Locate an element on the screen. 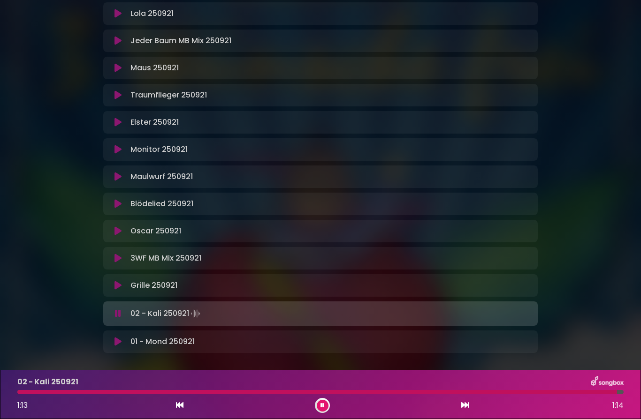 The image size is (641, 419). img: songbox-logo-white.png is located at coordinates (607, 382).